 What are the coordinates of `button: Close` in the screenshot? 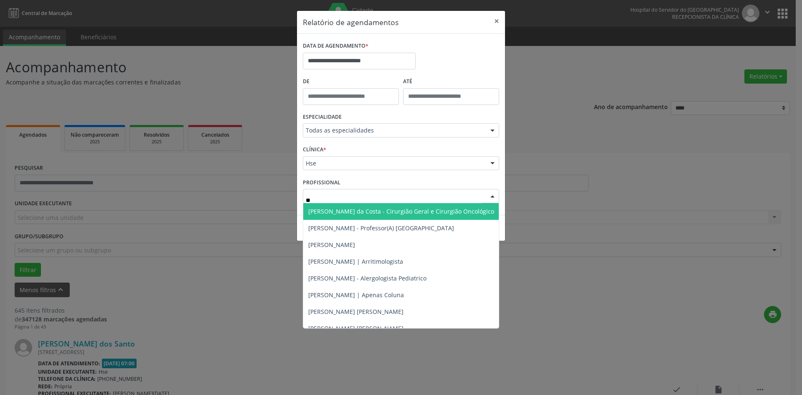 It's located at (497, 21).